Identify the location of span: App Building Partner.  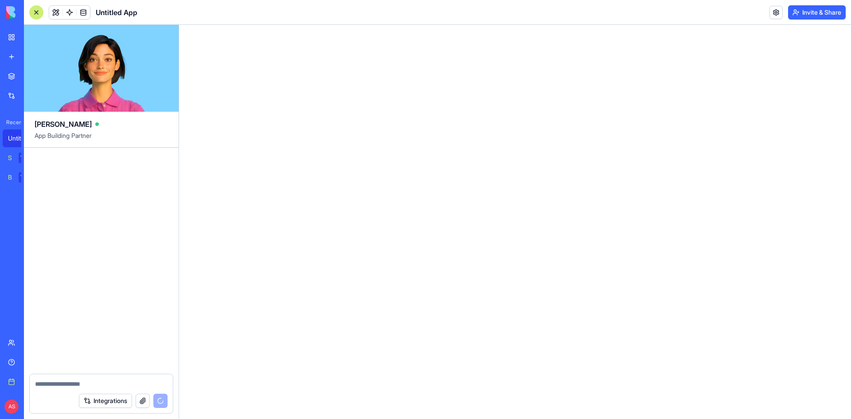
(101, 139).